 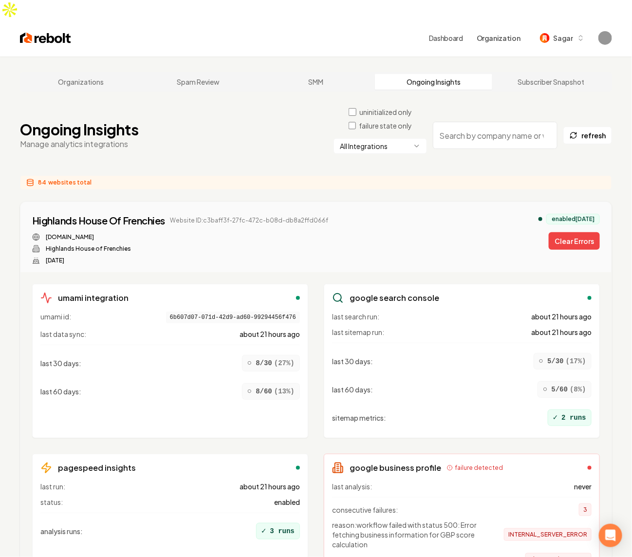 What do you see at coordinates (79, 144) in the screenshot?
I see `p: Manage analytics integrations` at bounding box center [79, 144].